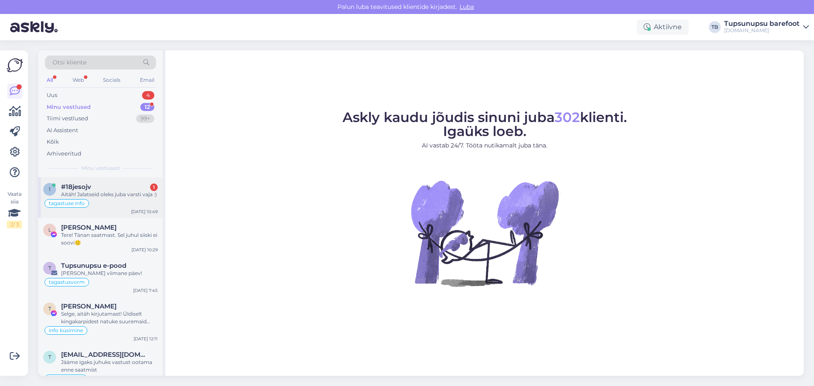 The image size is (814, 386). I want to click on div: Aitäh! Jalatseid oleks juba varsti vaja :), so click(109, 195).